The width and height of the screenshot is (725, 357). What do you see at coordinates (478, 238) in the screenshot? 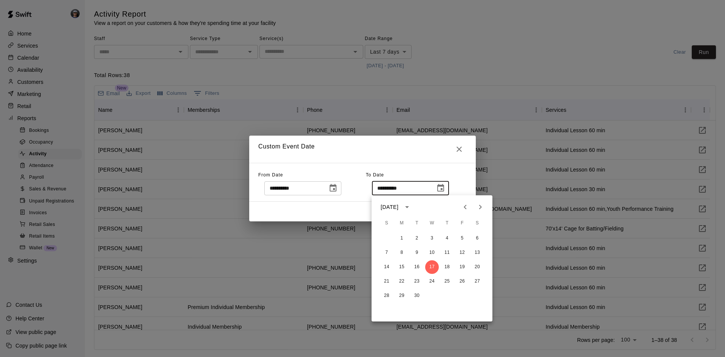
I see `button: 6` at bounding box center [478, 238].